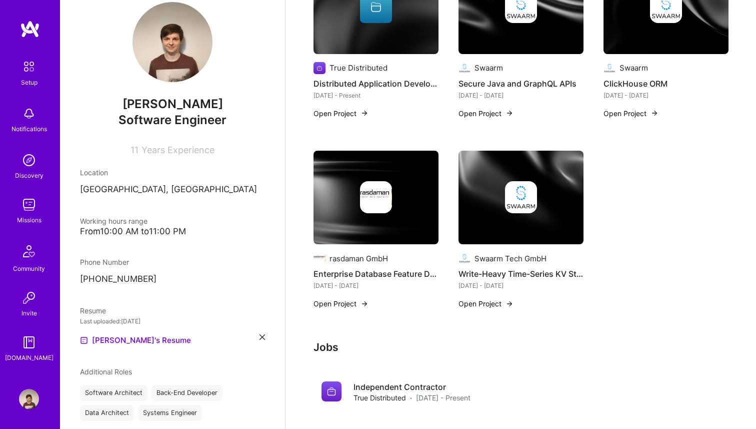 The width and height of the screenshot is (756, 429). What do you see at coordinates (93, 310) in the screenshot?
I see `span: Resume` at bounding box center [93, 310].